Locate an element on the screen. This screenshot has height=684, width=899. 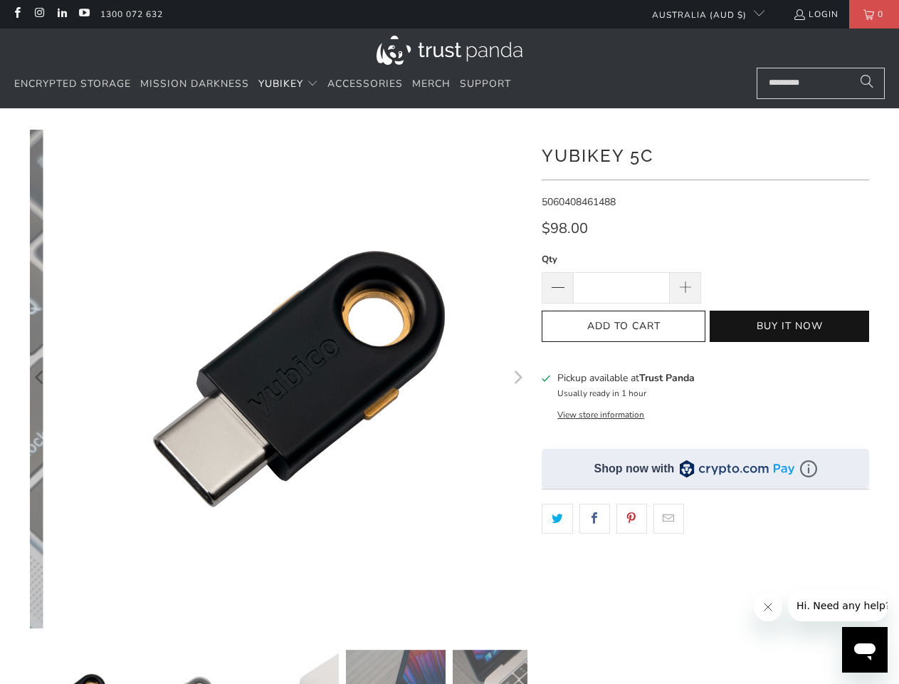
a: Merch is located at coordinates (432, 84).